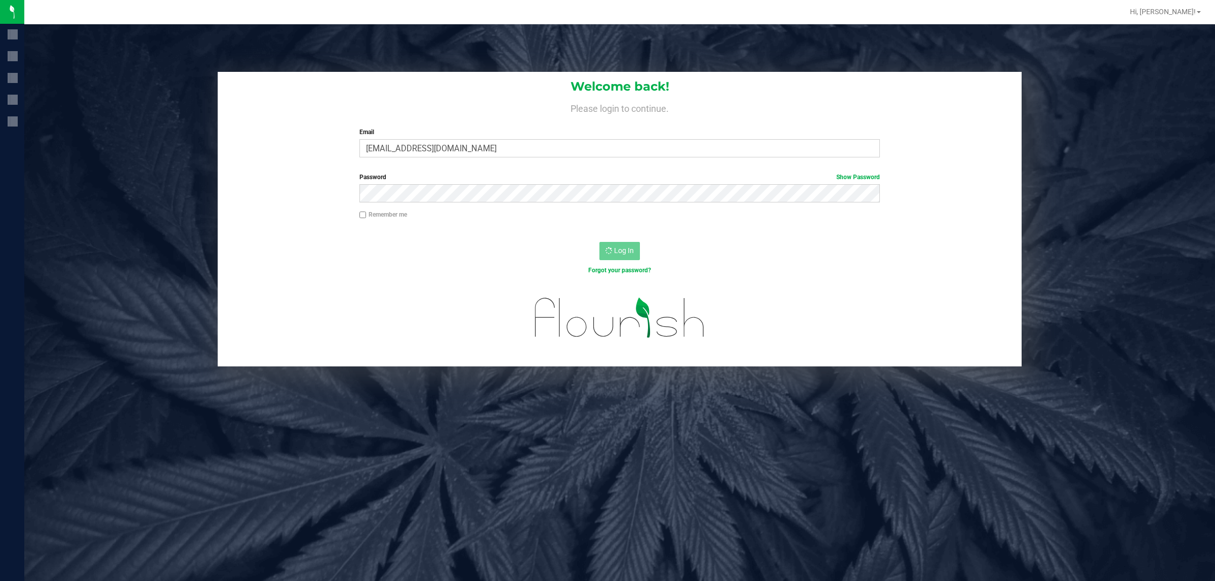 The height and width of the screenshot is (581, 1215). What do you see at coordinates (620, 107) in the screenshot?
I see `h4: Please login to continue.` at bounding box center [620, 107].